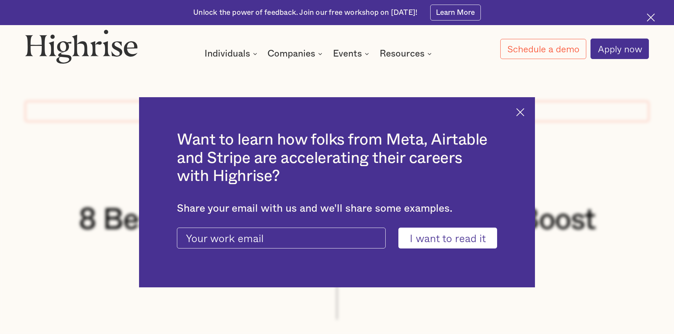  Describe the element at coordinates (448, 238) in the screenshot. I see `input: I want to read it` at that location.